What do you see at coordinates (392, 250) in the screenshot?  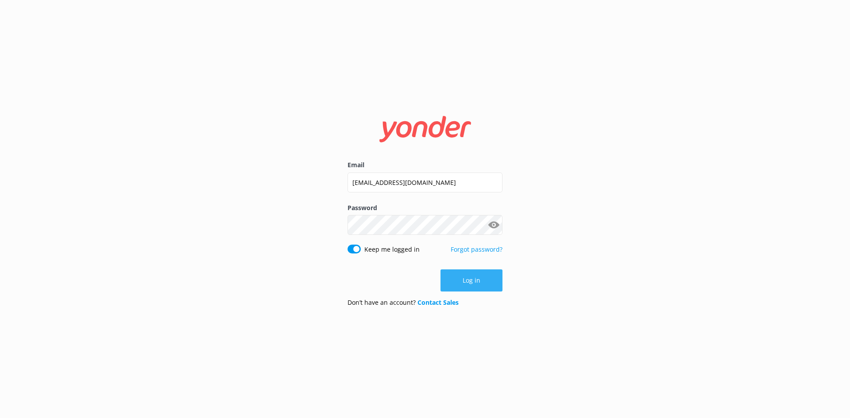 I see `label: Keep me logged in` at bounding box center [392, 250].